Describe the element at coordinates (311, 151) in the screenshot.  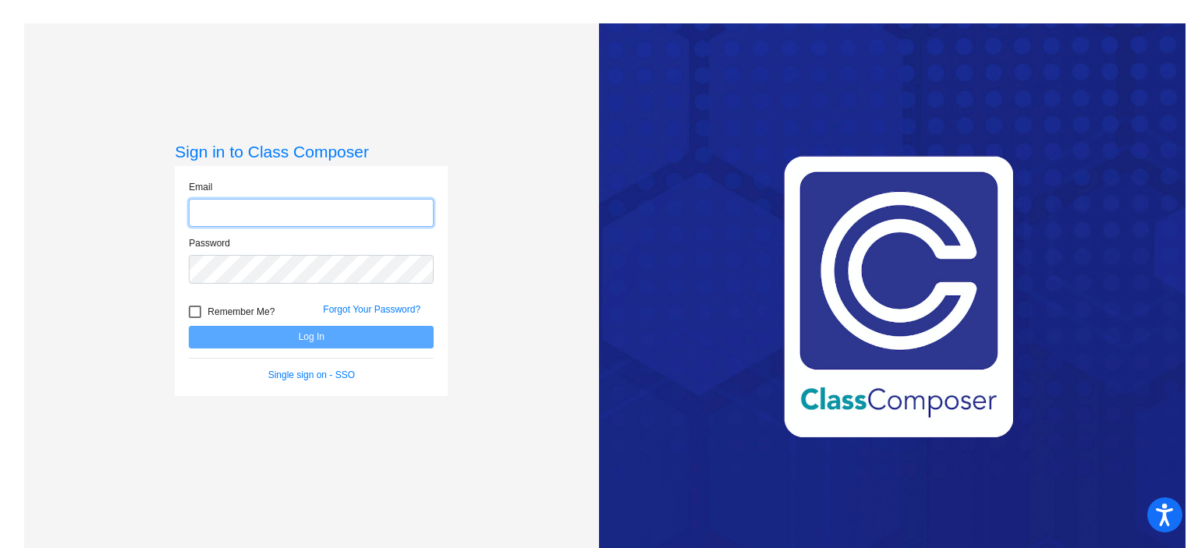
I see `h3: Sign in to Class Composer` at that location.